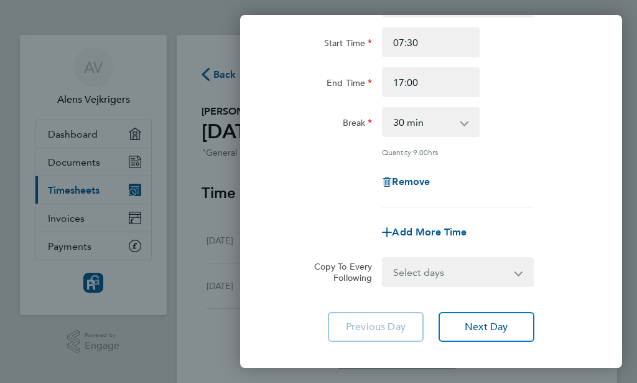  I want to click on span: Remove, so click(411, 181).